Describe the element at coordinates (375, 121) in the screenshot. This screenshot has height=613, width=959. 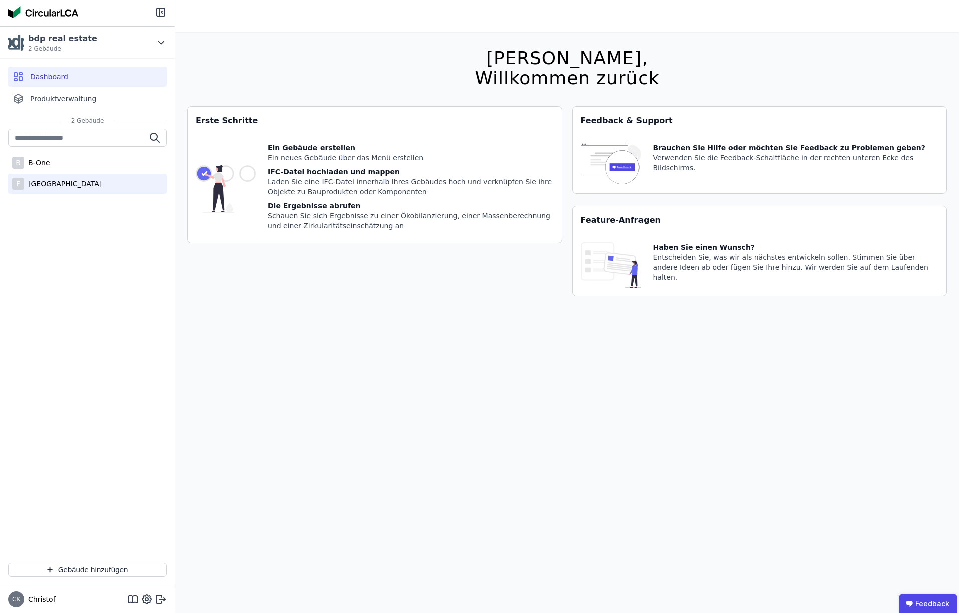
I see `div: Erste Schritte` at that location.